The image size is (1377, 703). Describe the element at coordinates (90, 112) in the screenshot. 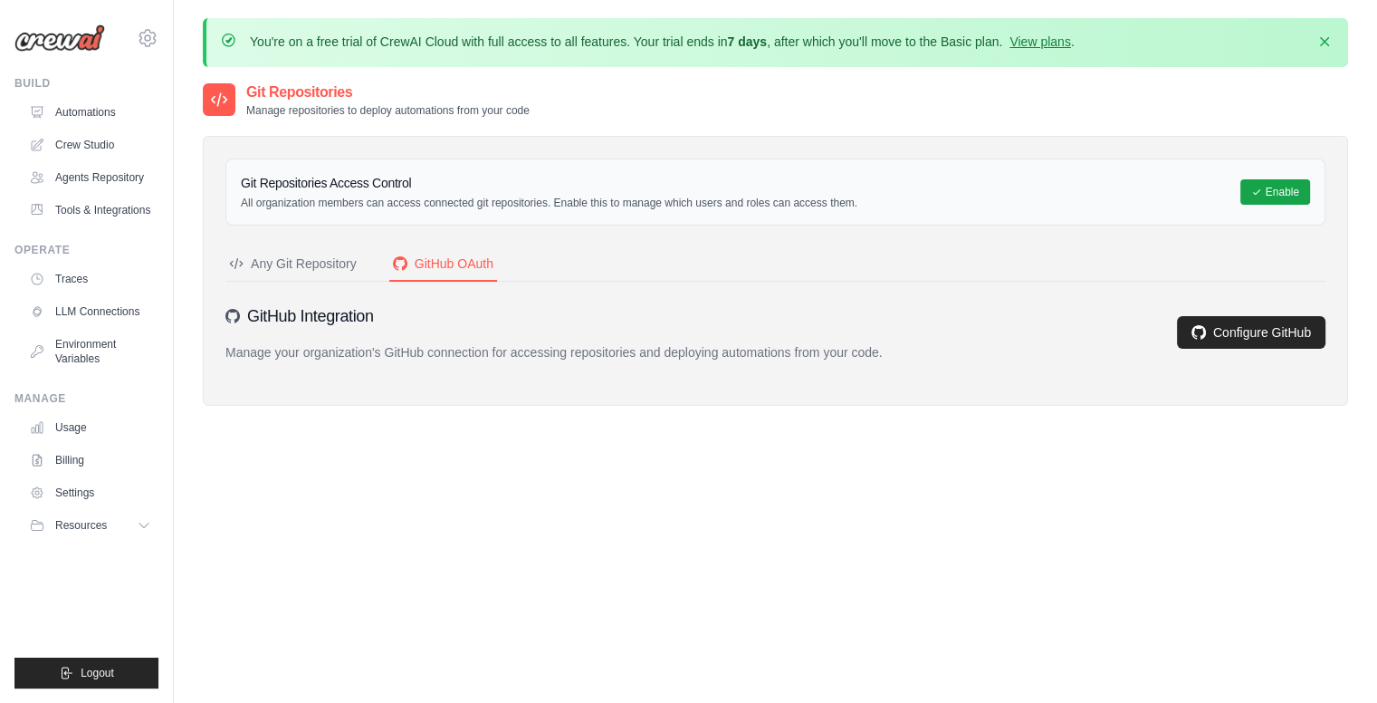

I see `a: Automations` at that location.